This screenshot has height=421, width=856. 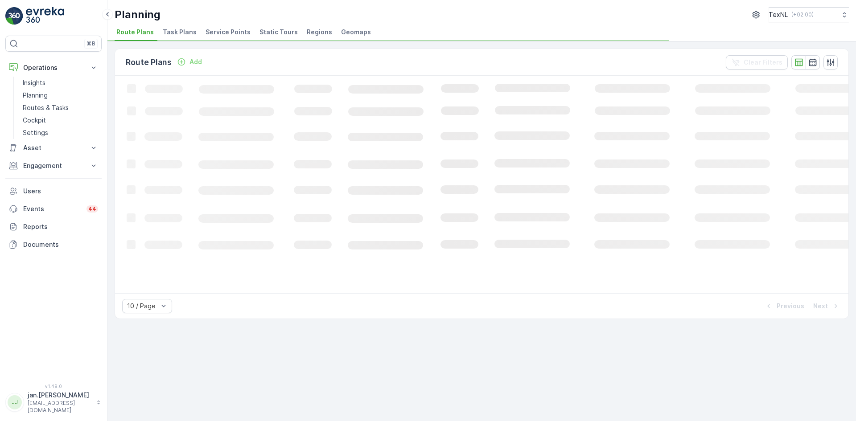 What do you see at coordinates (34, 120) in the screenshot?
I see `p: Cockpit` at bounding box center [34, 120].